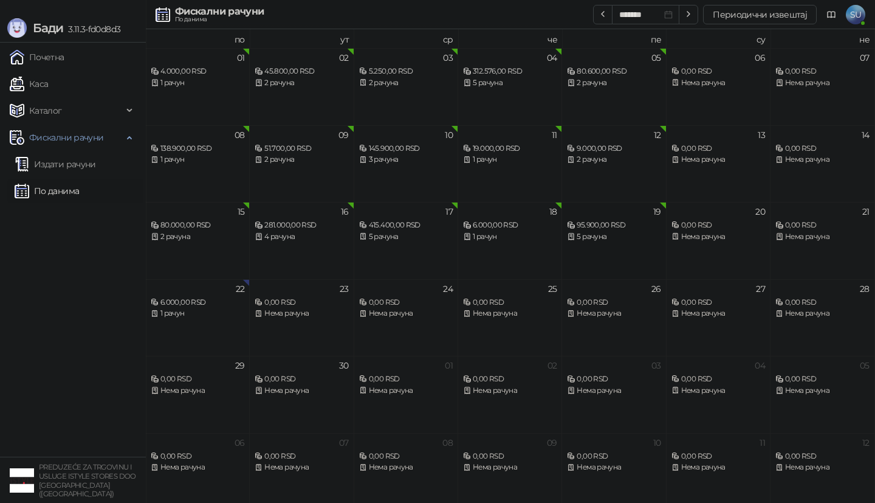 The image size is (875, 503). I want to click on div: 3 рачуна, so click(406, 159).